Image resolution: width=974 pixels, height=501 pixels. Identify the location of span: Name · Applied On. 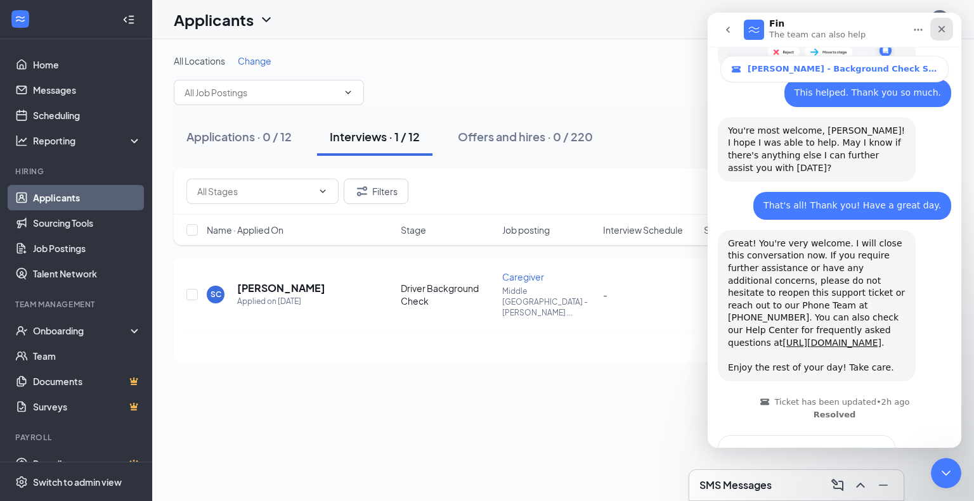
(245, 230).